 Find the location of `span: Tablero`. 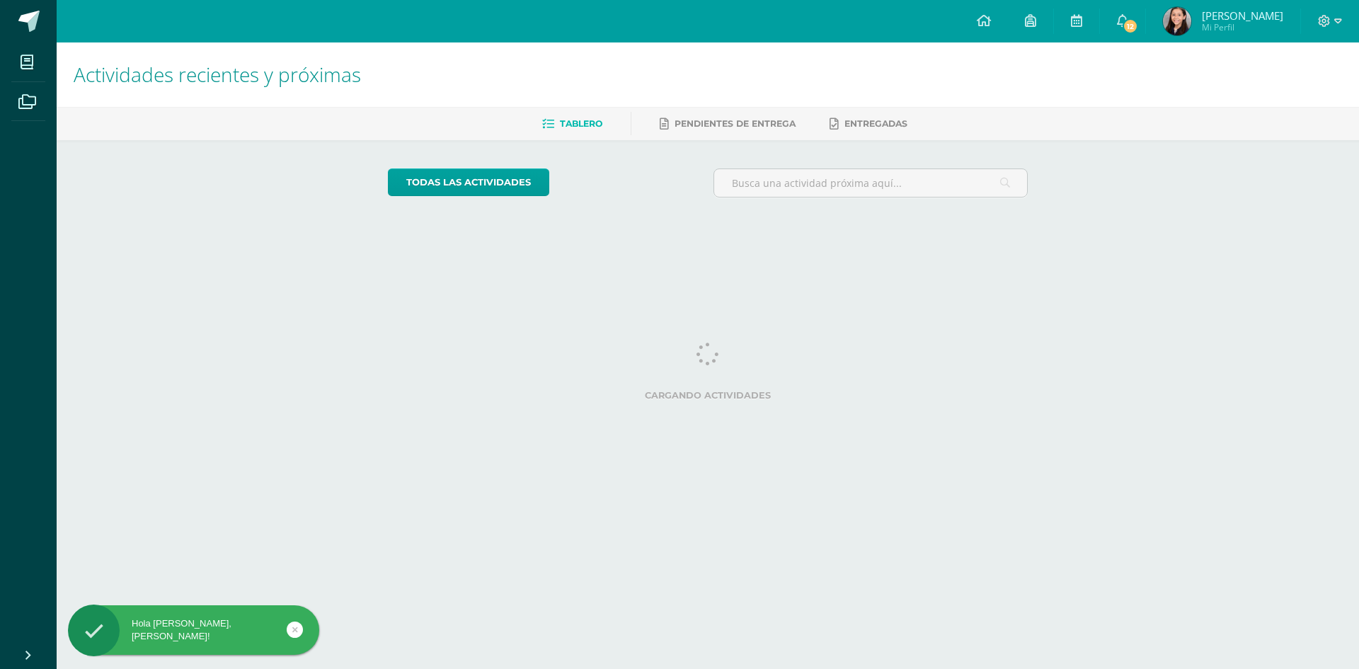

span: Tablero is located at coordinates (581, 123).